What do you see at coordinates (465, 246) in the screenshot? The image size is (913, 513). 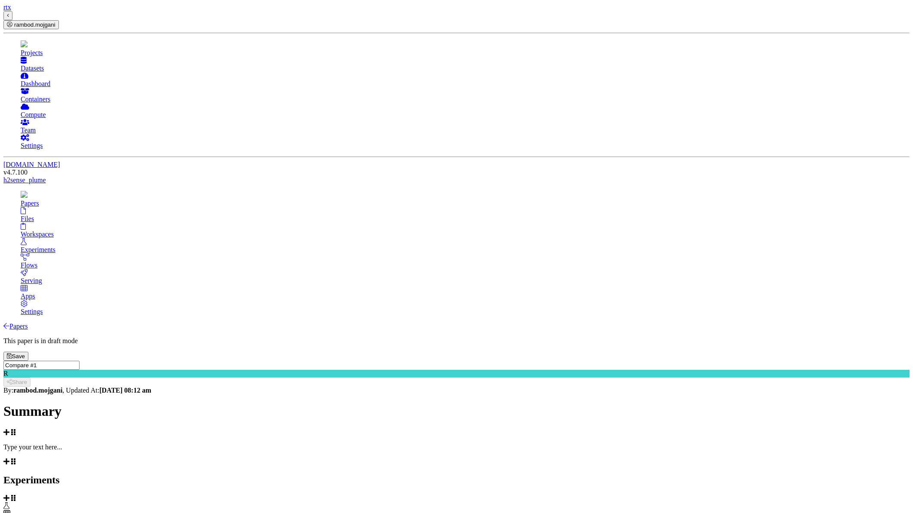 I see `a: Experiments` at bounding box center [465, 246].